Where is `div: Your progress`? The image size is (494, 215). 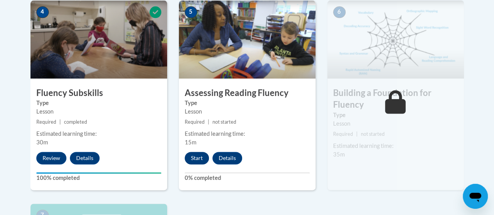
div: Your progress is located at coordinates (99, 173).